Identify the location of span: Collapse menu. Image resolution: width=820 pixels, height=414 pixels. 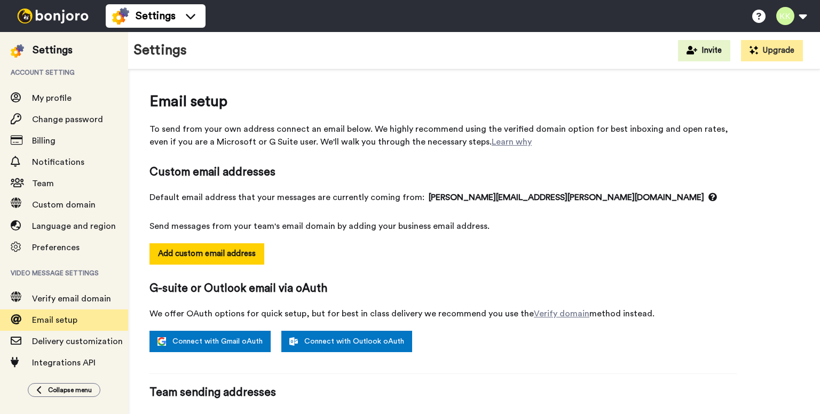
(70, 390).